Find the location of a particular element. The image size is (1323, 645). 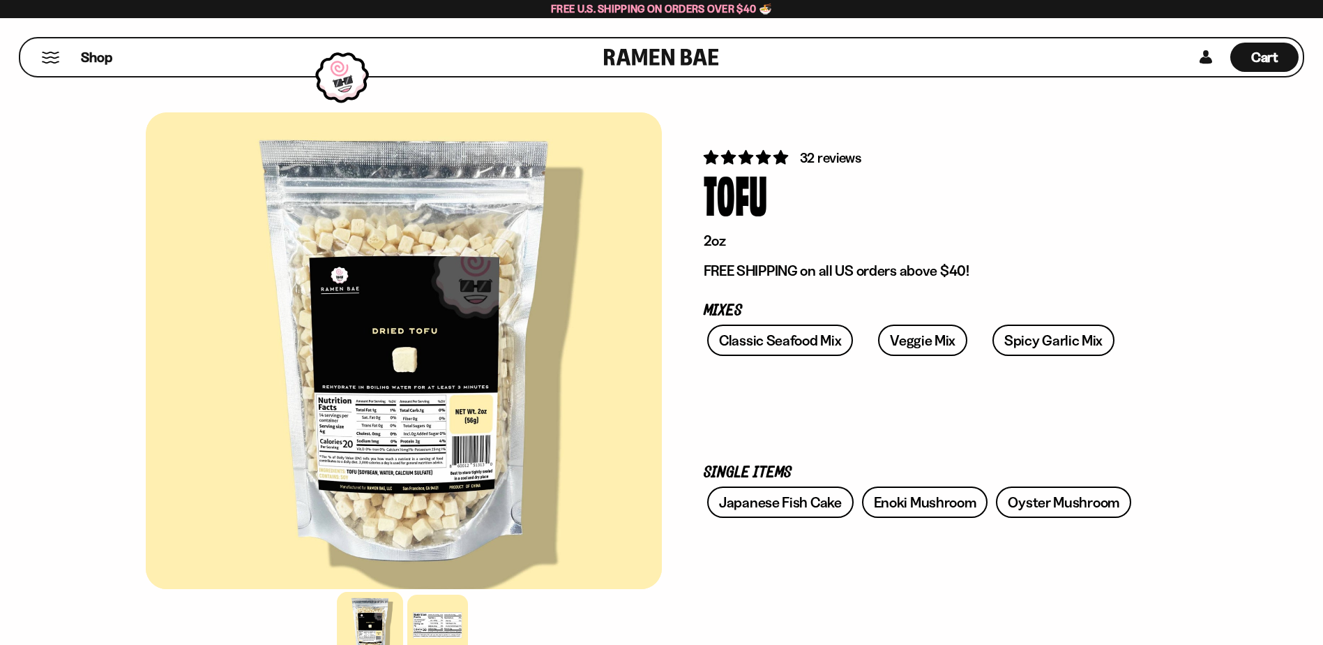

span: Free U.S. Shipping on Orders over $40 🍜 is located at coordinates (661, 8).